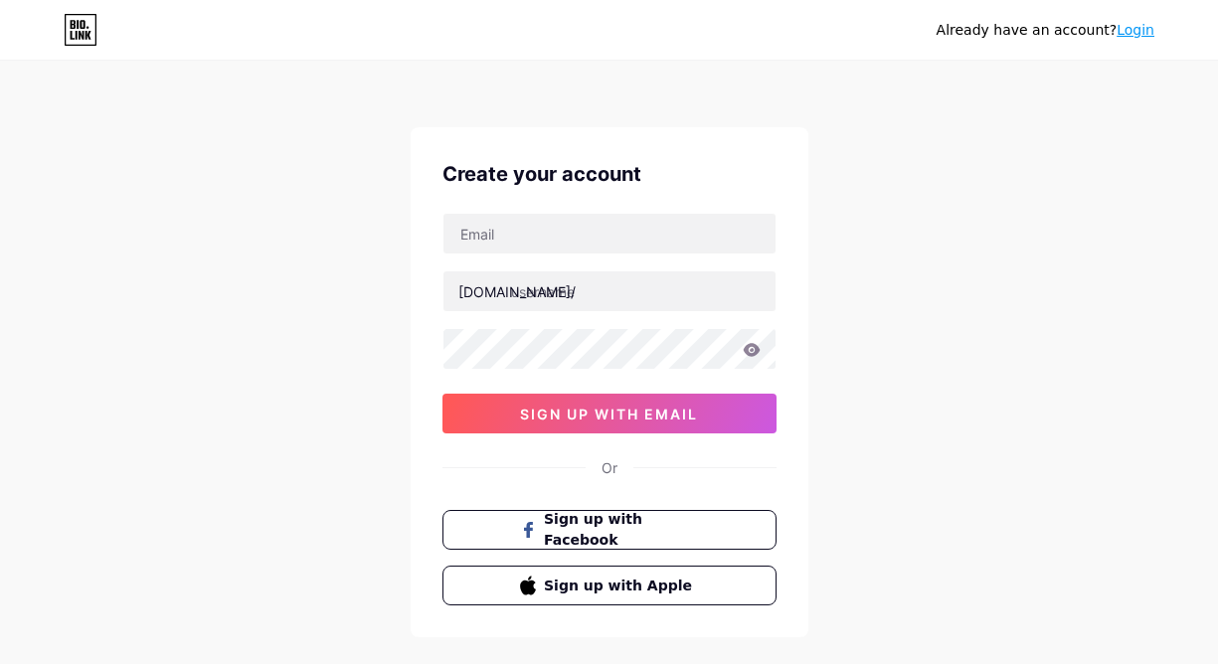 The height and width of the screenshot is (664, 1218). What do you see at coordinates (610, 586) in the screenshot?
I see `a: Sign up with Apple` at bounding box center [610, 586].